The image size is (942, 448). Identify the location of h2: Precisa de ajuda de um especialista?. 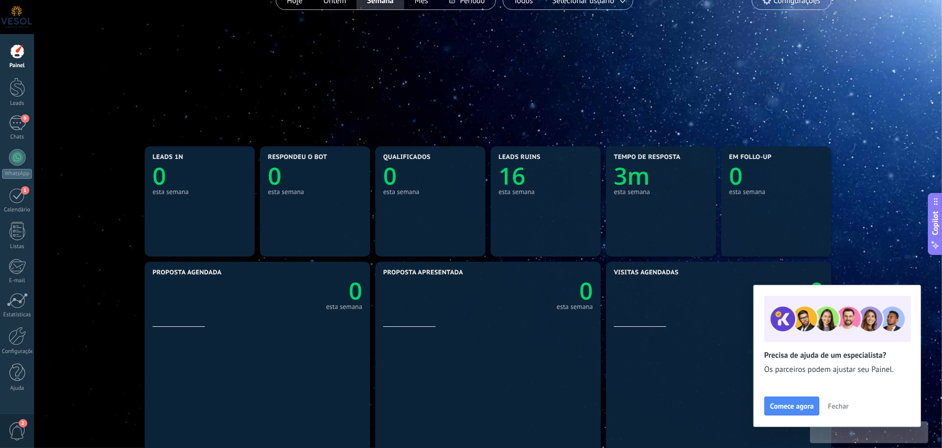
(837, 355).